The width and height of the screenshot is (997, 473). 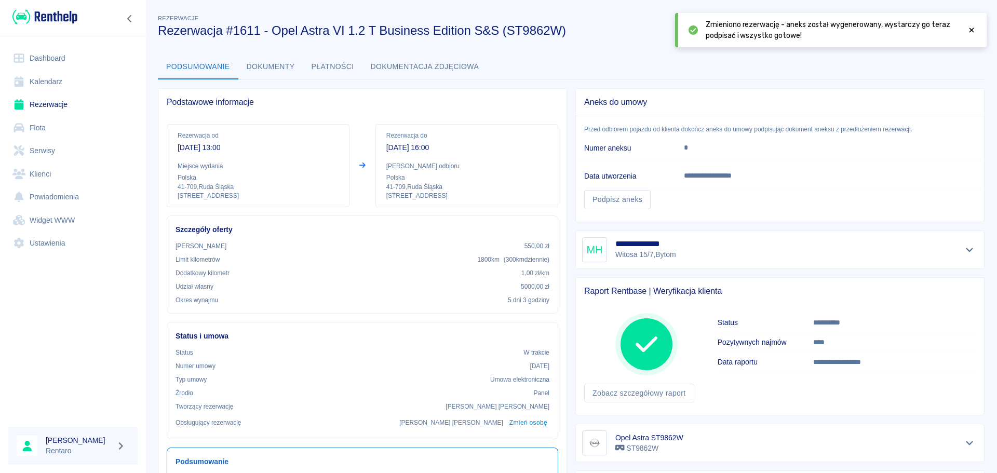 What do you see at coordinates (73, 197) in the screenshot?
I see `a: Powiadomienia` at bounding box center [73, 197].